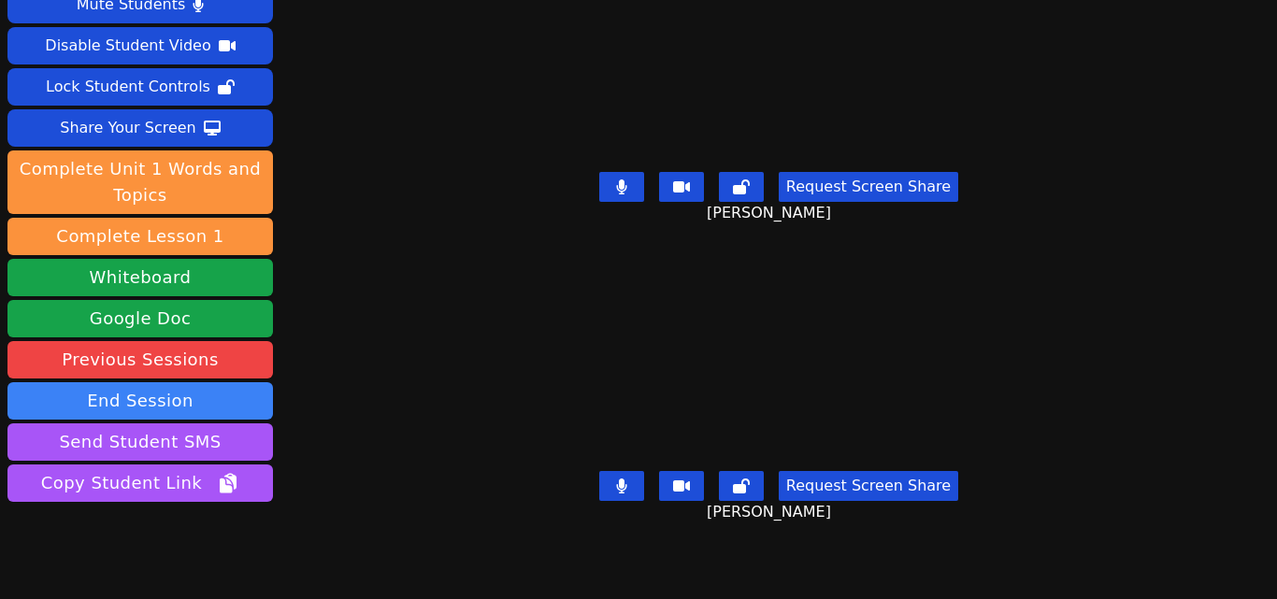 The image size is (1277, 599). What do you see at coordinates (128, 128) in the screenshot?
I see `div: Share Your Screen` at bounding box center [128, 128].